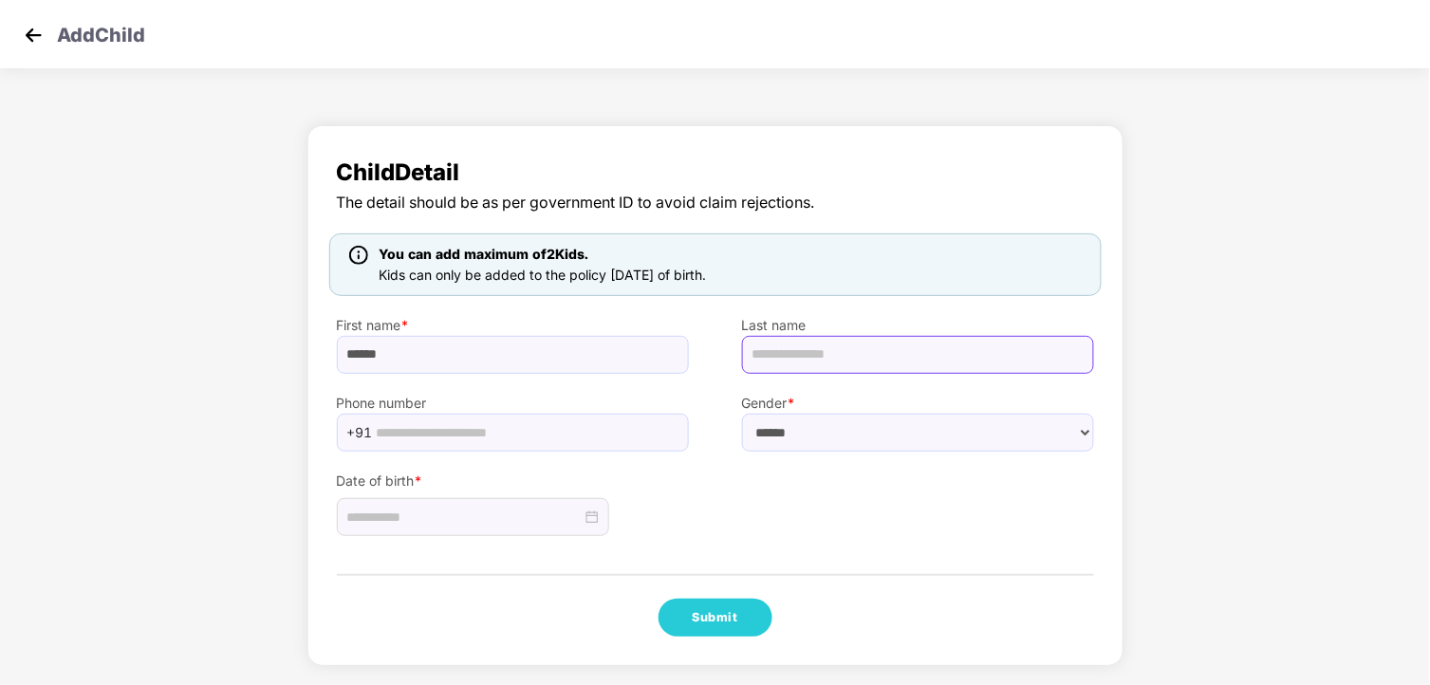 This screenshot has width=1430, height=685. Describe the element at coordinates (715, 202) in the screenshot. I see `span: The detail should be as per government ID to avoid claim rejections.` at that location.